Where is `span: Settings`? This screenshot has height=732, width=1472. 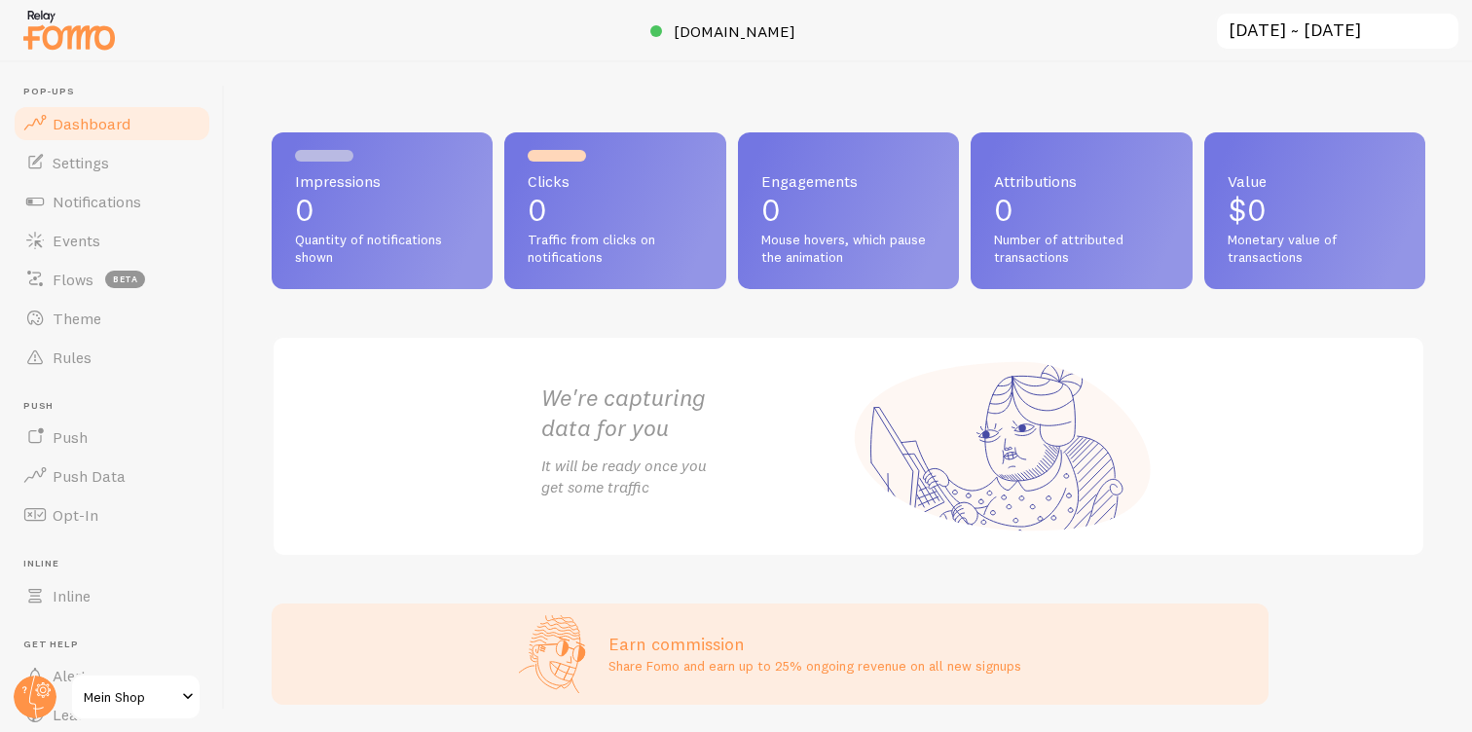
span: Settings is located at coordinates (81, 163).